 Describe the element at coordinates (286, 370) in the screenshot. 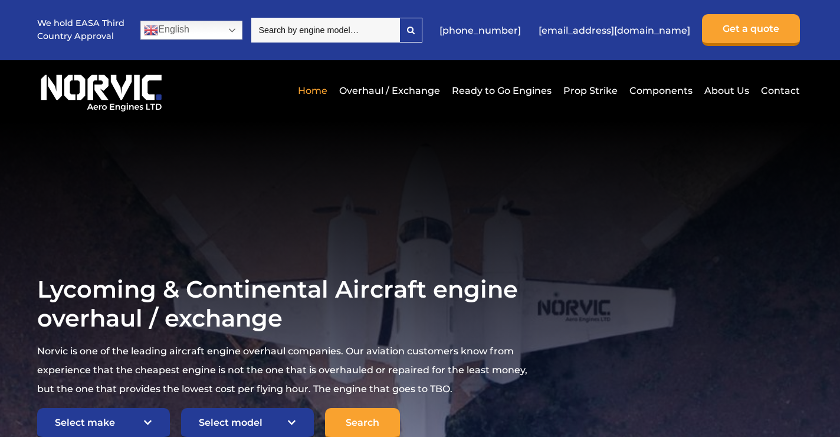

I see `p: Norvic is one of the leading aircraft engine overhaul companies. Our aviation customers know from...` at that location.